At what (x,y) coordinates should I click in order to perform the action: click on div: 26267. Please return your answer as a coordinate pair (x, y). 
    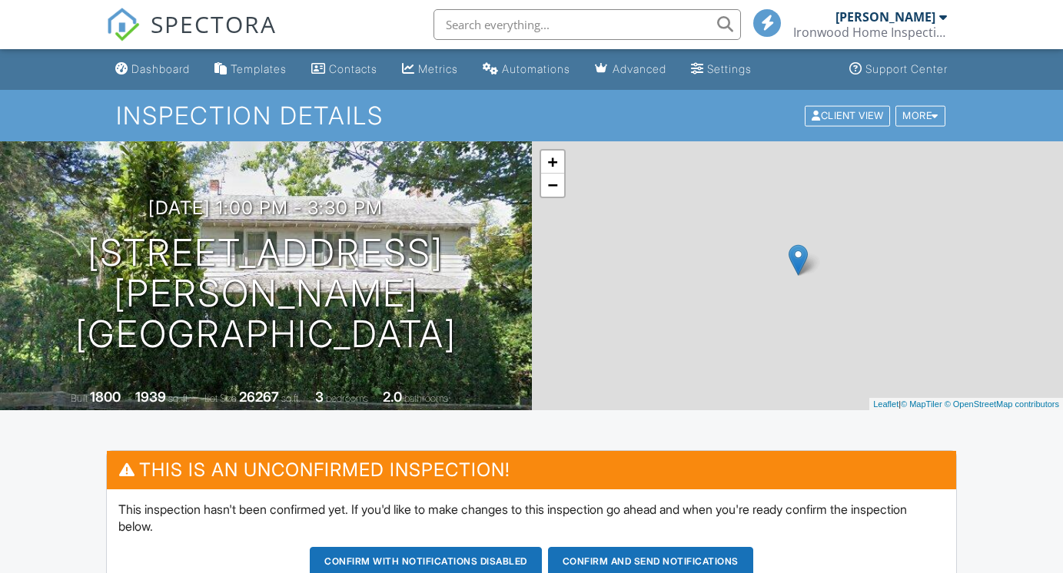
    Looking at the image, I should click on (259, 397).